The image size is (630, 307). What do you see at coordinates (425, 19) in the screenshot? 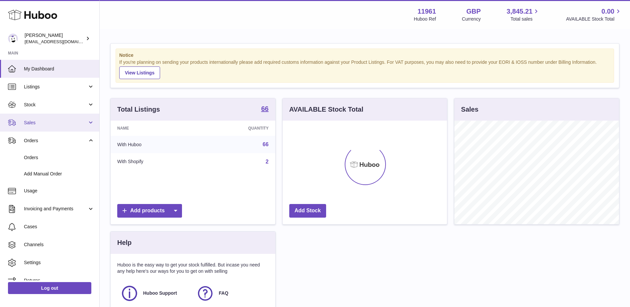
I see `div: Huboo Ref` at bounding box center [425, 19].